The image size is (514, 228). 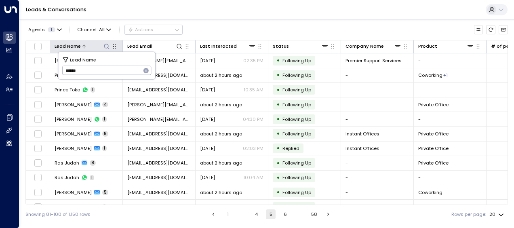 What do you see at coordinates (207, 178) in the screenshot?
I see `span: Jul 28, 2025` at bounding box center [207, 178].